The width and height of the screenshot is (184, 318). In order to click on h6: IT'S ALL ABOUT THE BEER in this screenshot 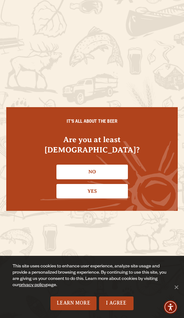, I will do `click(92, 123)`.